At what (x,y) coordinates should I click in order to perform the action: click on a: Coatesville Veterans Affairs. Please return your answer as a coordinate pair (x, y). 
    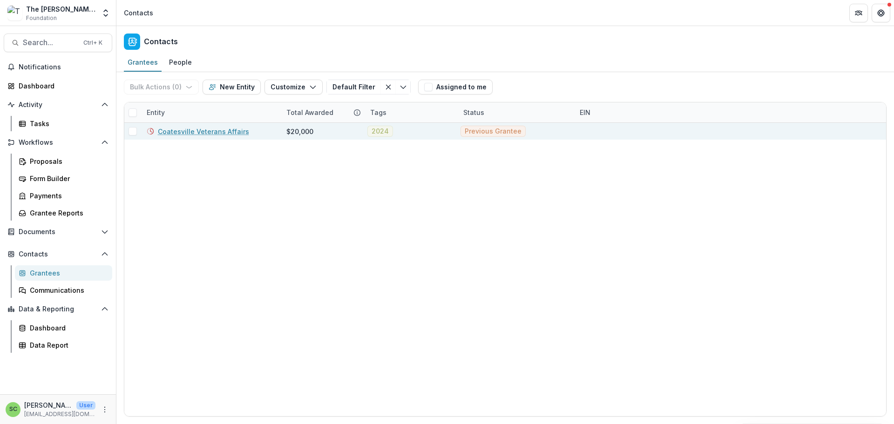
    Looking at the image, I should click on (203, 131).